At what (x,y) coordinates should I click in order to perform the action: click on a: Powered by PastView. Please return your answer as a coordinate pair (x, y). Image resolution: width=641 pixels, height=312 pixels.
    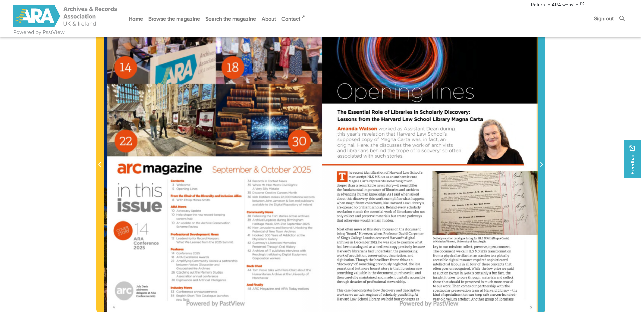
    Looking at the image, I should click on (39, 32).